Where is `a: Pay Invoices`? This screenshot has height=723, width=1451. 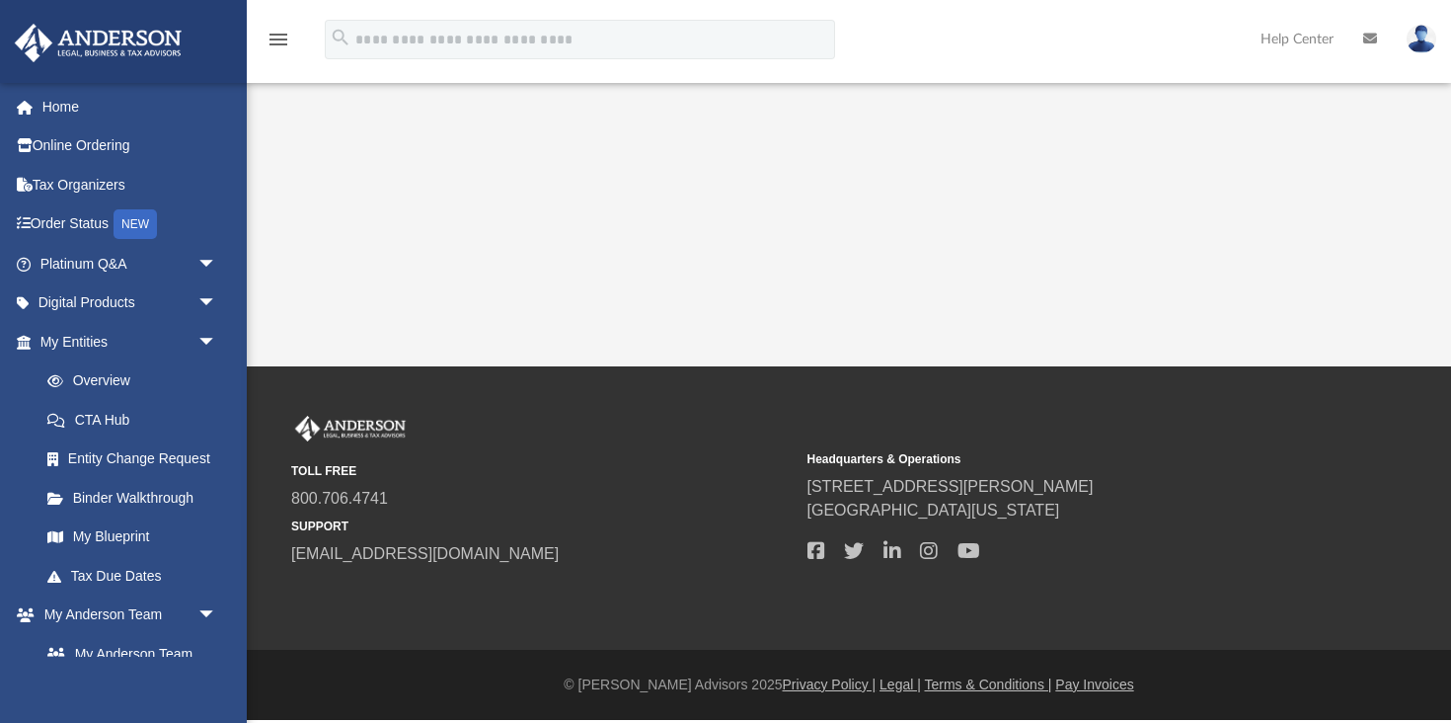
a: Pay Invoices is located at coordinates (1094, 684).